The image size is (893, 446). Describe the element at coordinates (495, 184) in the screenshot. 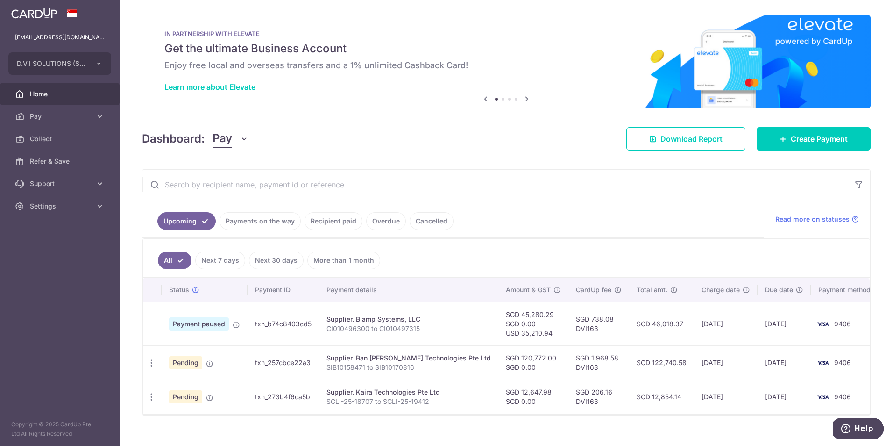

I see `input: Search by recipient name, payment id or reference` at that location.